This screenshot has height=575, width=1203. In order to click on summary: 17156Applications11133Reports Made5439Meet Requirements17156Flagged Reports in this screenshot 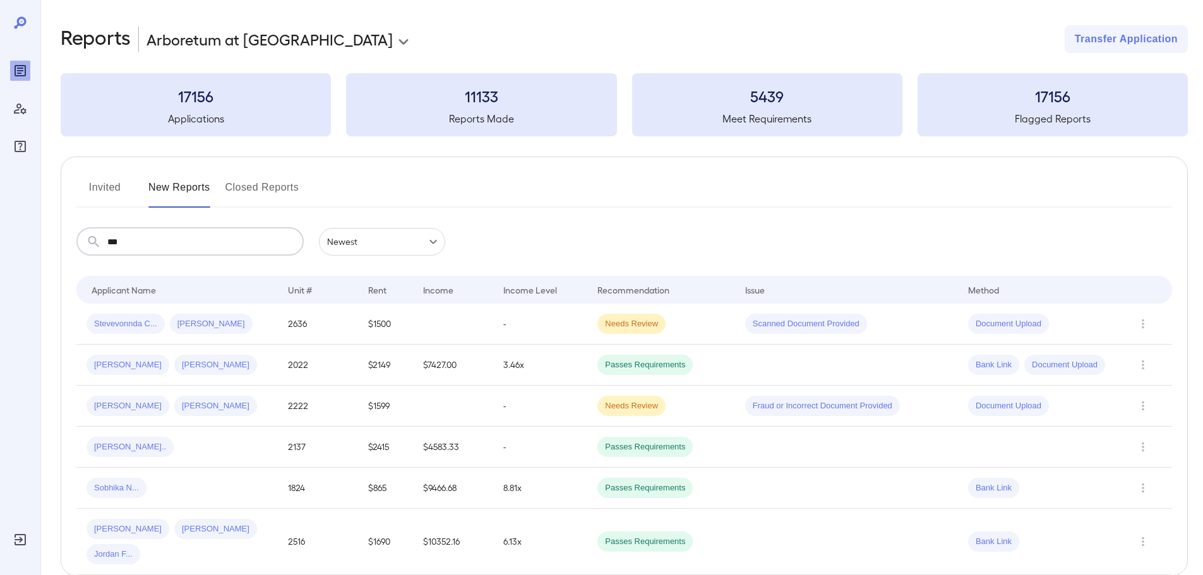, I will do `click(624, 105)`.